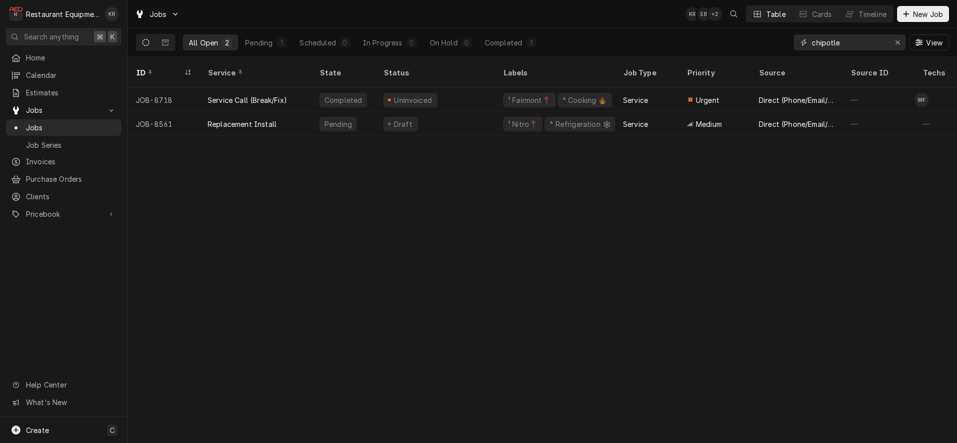  What do you see at coordinates (63, 127) in the screenshot?
I see `a: Jobs` at bounding box center [63, 127].